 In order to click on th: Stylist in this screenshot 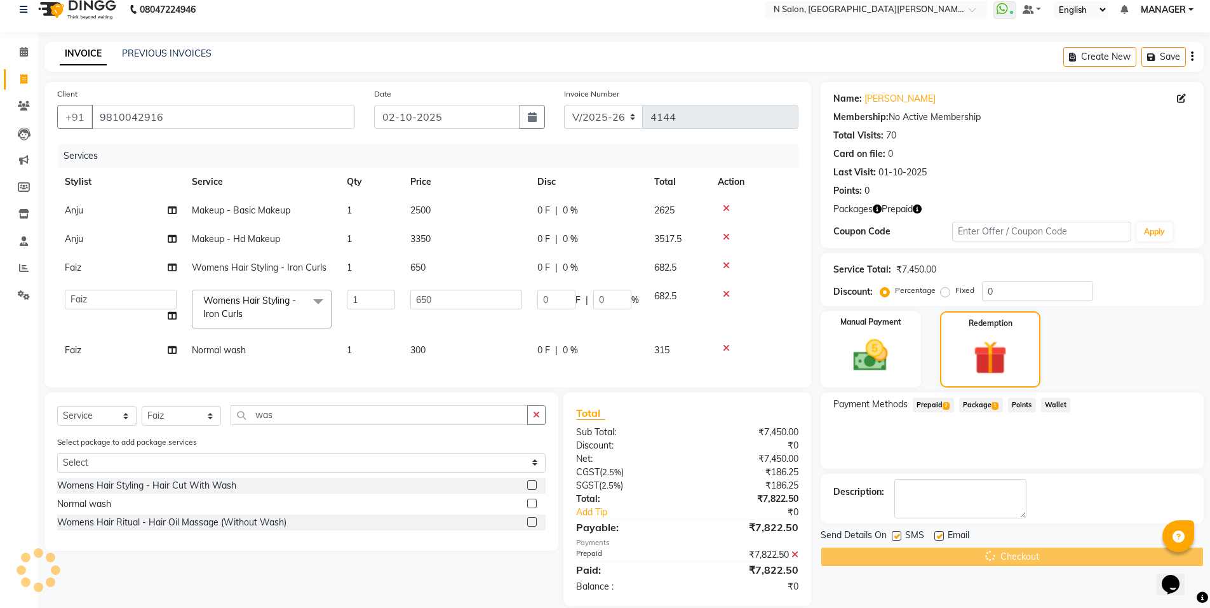, I will do `click(121, 182)`.